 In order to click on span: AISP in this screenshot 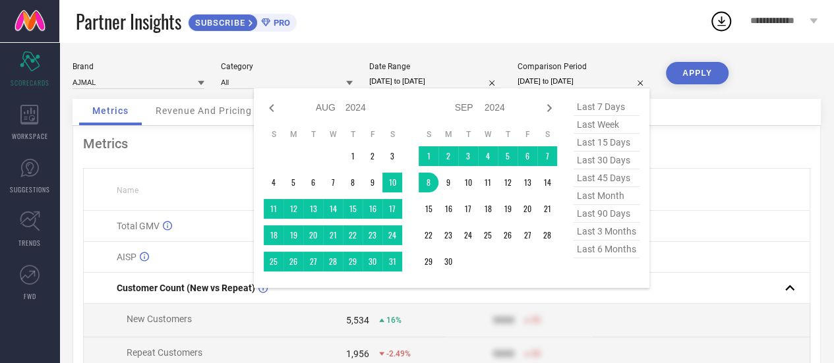, I will do `click(127, 257)`.